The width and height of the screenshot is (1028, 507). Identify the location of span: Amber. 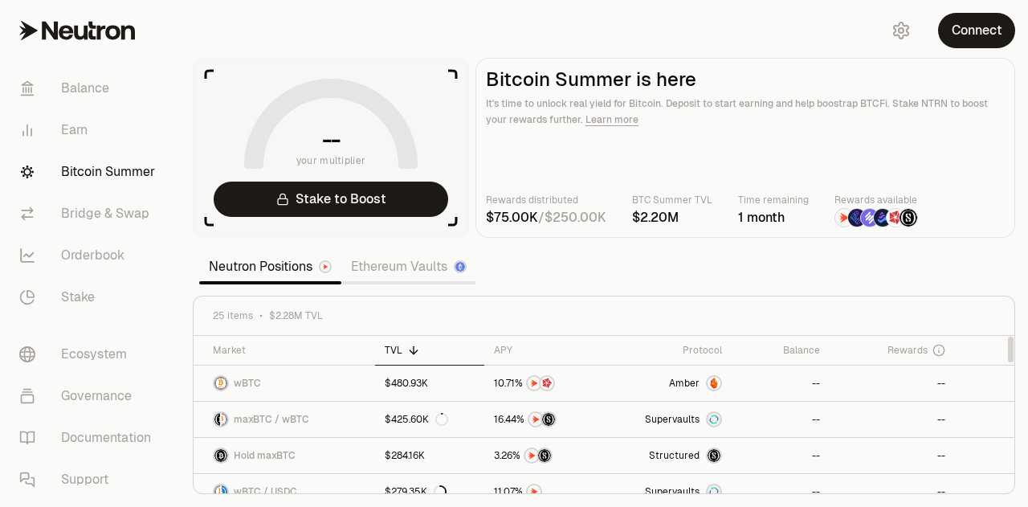
(684, 383).